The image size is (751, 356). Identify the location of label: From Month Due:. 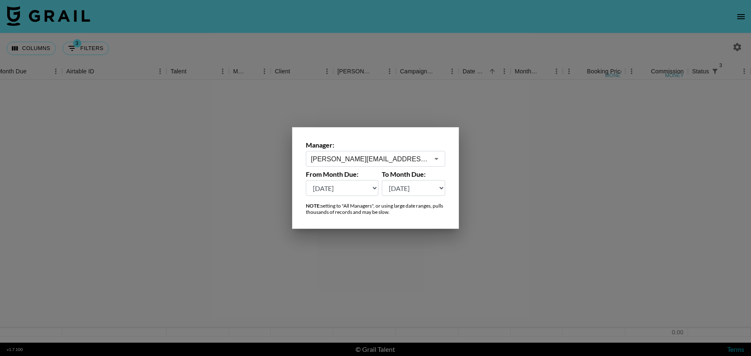
(342, 174).